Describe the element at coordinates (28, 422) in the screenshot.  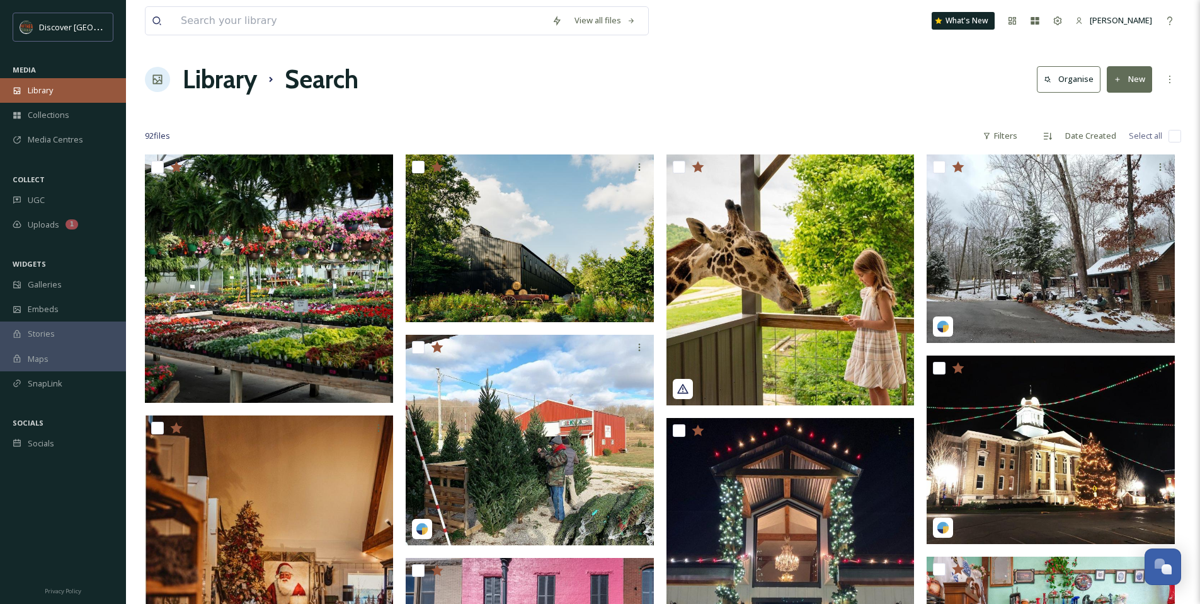
I see `span: SOCIALS` at that location.